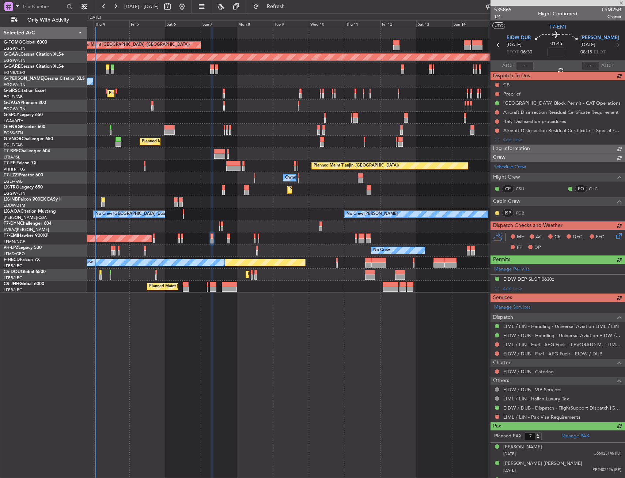 Image resolution: width=625 pixels, height=478 pixels. Describe the element at coordinates (25, 42) in the screenshot. I see `a: G-FOMOGlobal 6000` at that location.